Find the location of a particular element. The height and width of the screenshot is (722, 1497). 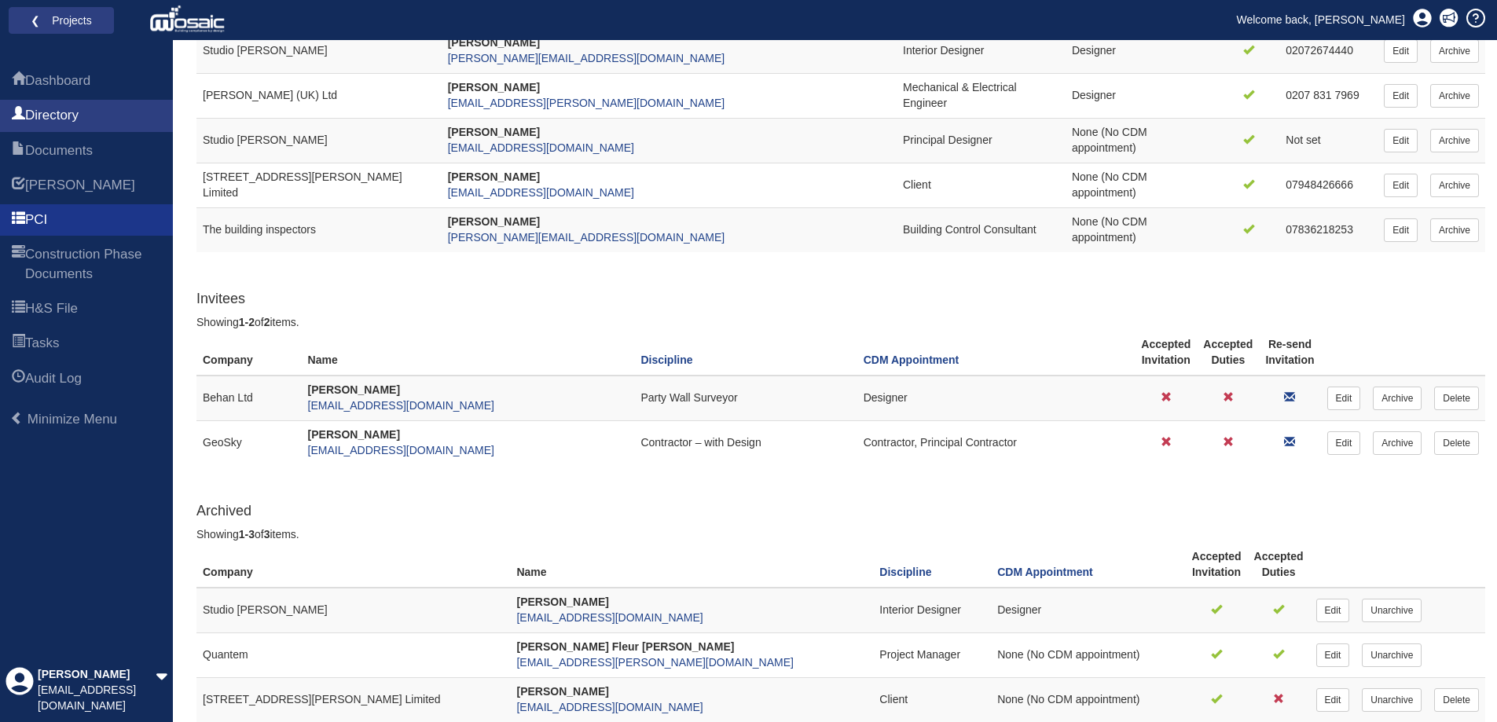

div: Profile is located at coordinates (20, 691).